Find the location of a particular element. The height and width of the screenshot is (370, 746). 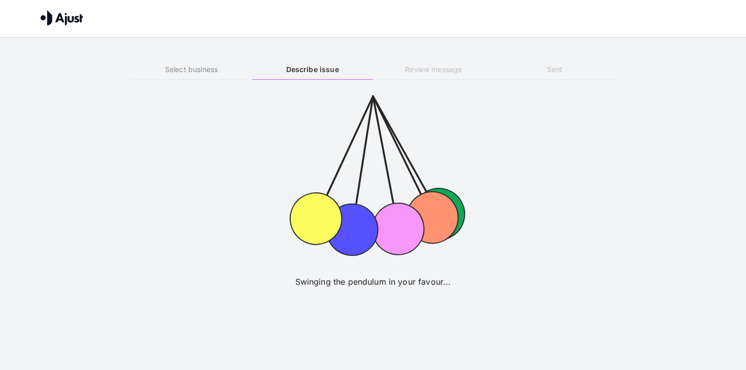

h6: Sent is located at coordinates (554, 69).